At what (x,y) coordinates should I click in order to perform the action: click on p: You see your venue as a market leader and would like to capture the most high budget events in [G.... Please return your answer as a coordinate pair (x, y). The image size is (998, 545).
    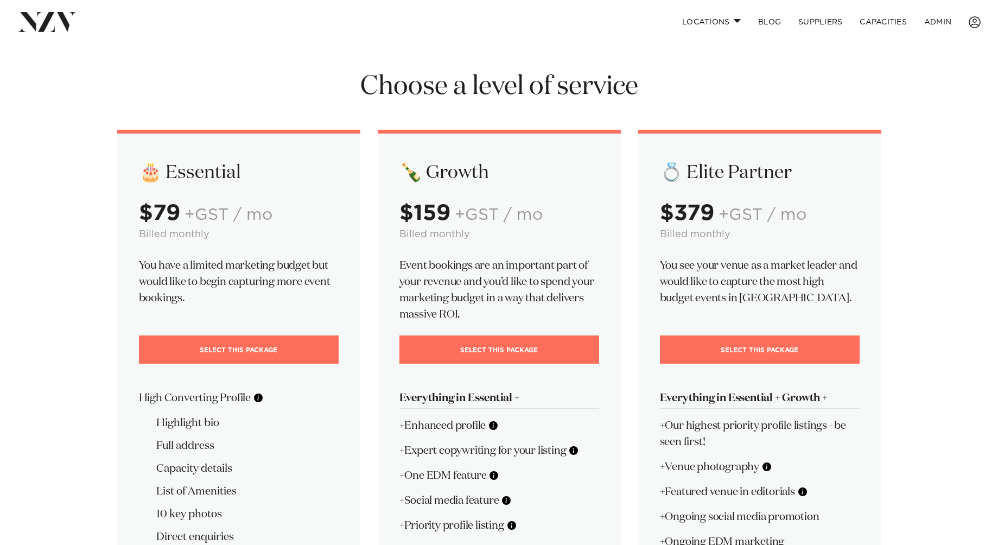
    Looking at the image, I should click on (760, 282).